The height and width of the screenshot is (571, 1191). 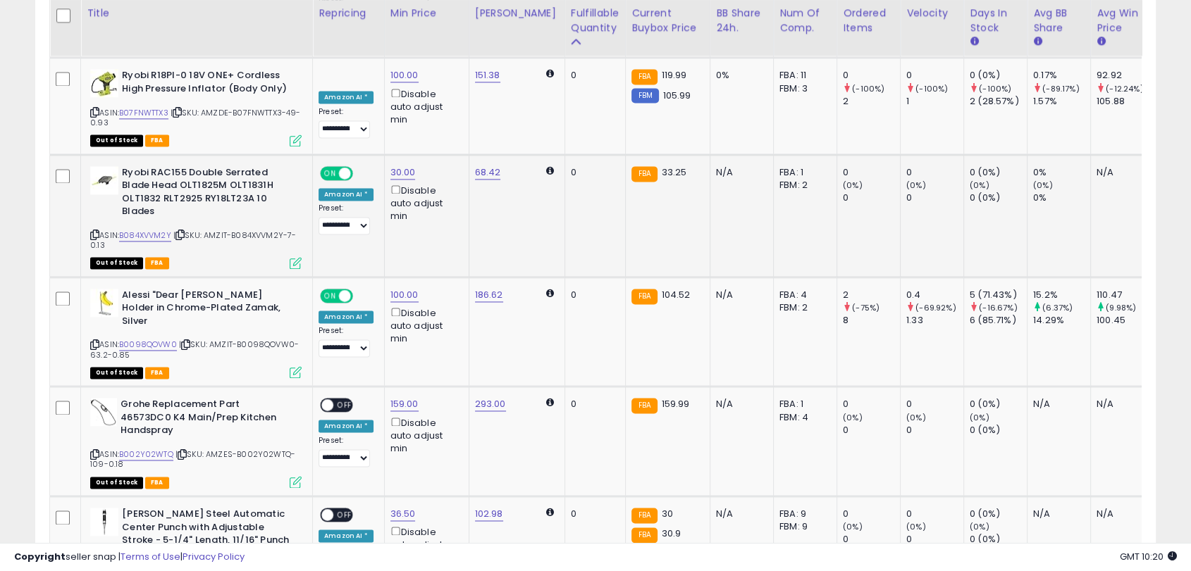 I want to click on div: FBA: 1, so click(x=802, y=173).